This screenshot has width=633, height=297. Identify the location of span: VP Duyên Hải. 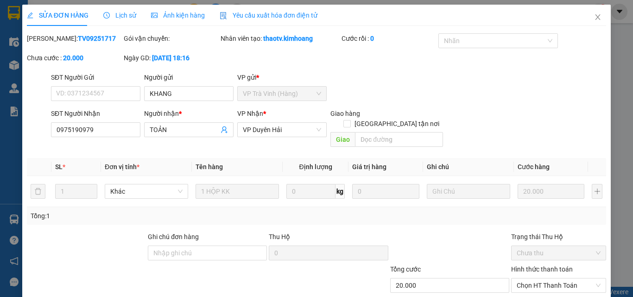
(282, 130).